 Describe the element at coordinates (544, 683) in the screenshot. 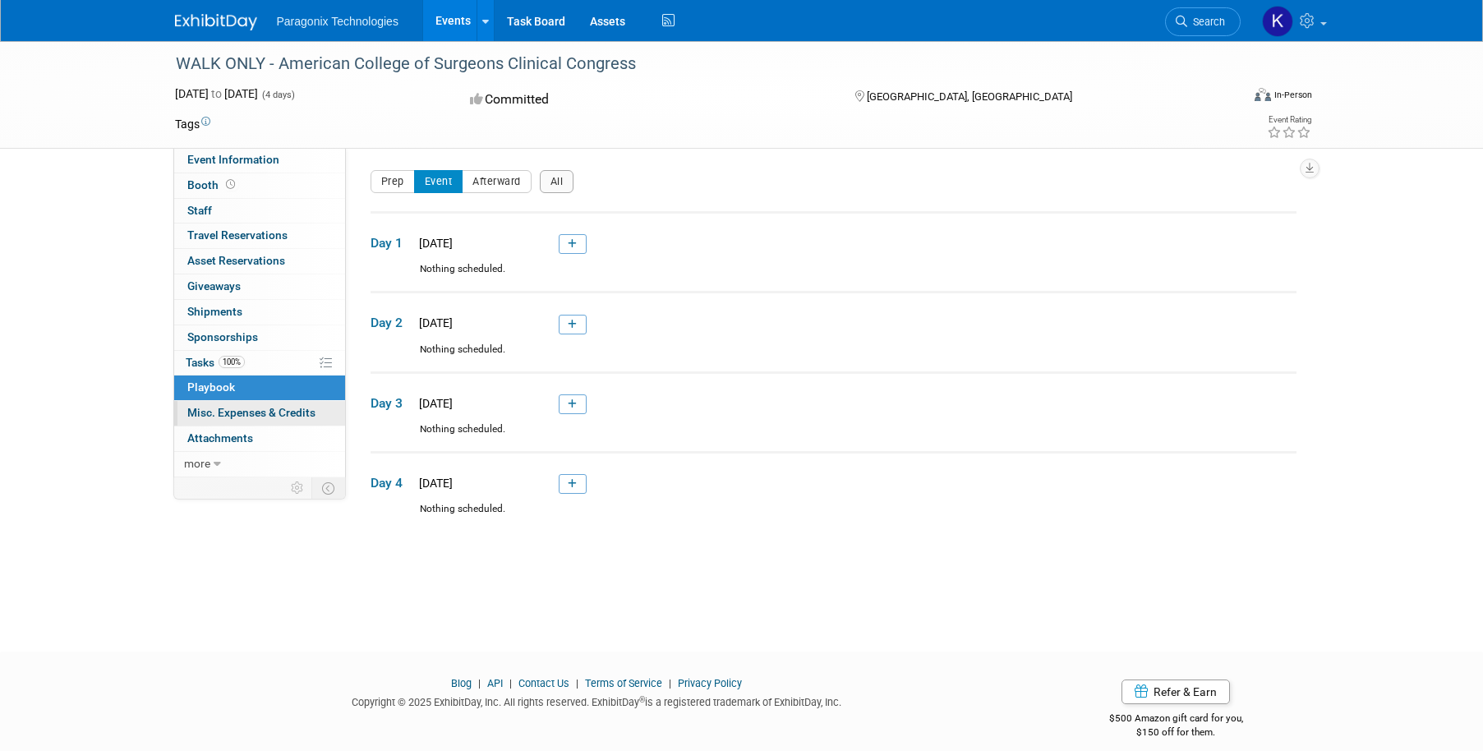

I see `a: Contact Us` at that location.